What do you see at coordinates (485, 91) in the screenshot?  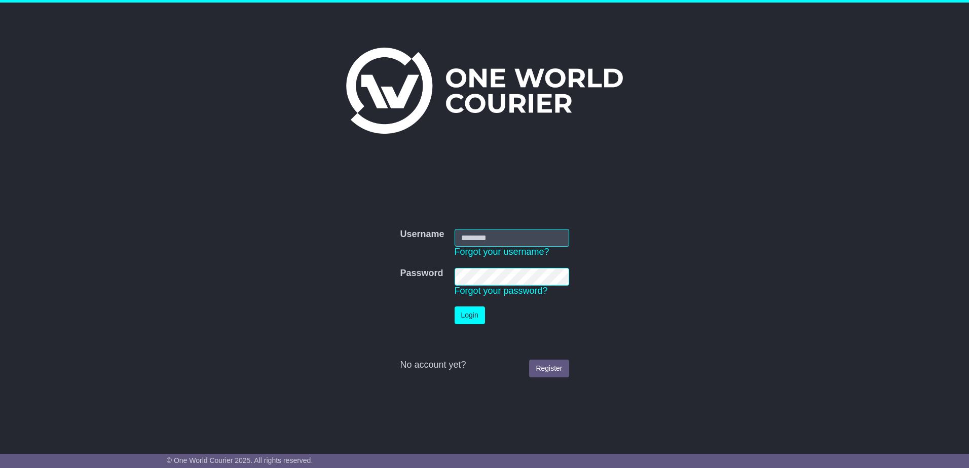 I see `img: One World` at bounding box center [485, 91].